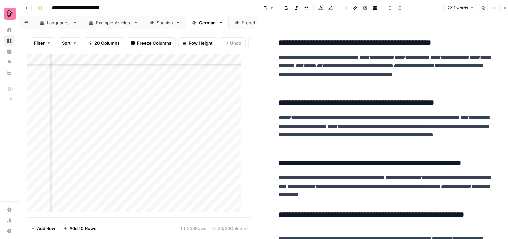 The width and height of the screenshot is (508, 239). Describe the element at coordinates (207, 23) in the screenshot. I see `a: German` at that location.